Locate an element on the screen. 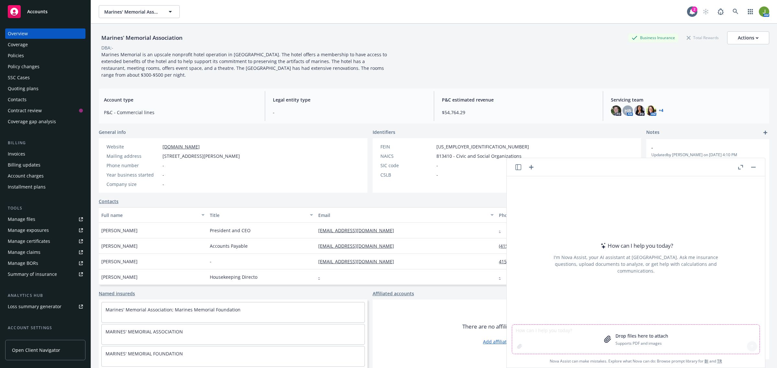  a: Summary of insurance is located at coordinates (45, 275).